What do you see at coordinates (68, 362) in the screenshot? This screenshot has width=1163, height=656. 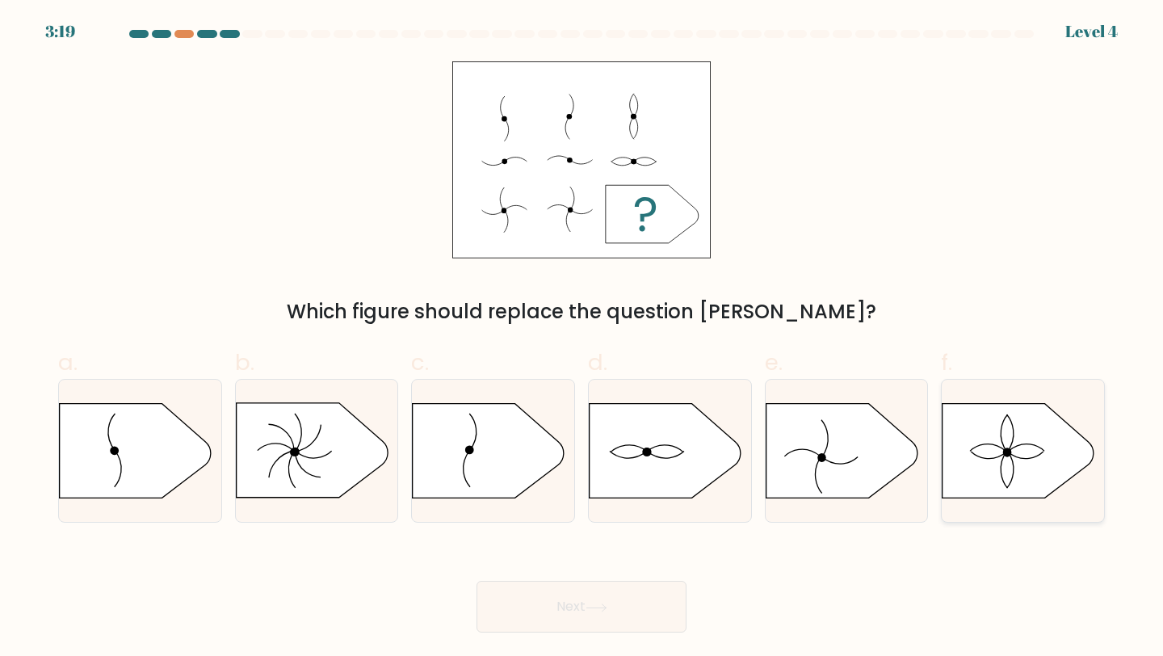 I see `span: a.` at bounding box center [68, 362].